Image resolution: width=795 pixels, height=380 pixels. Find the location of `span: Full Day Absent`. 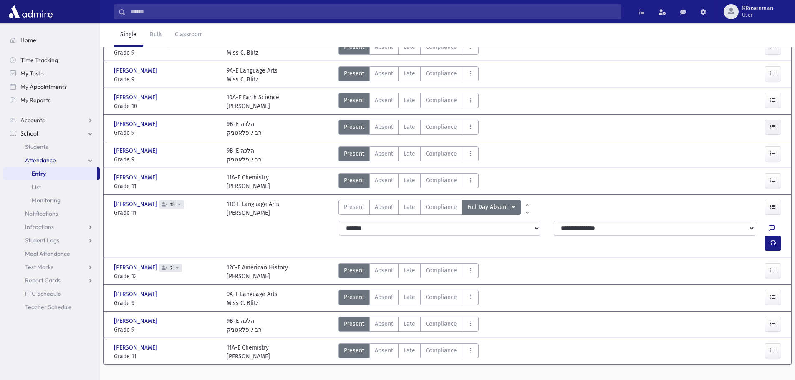

span: Full Day Absent is located at coordinates (489, 207).